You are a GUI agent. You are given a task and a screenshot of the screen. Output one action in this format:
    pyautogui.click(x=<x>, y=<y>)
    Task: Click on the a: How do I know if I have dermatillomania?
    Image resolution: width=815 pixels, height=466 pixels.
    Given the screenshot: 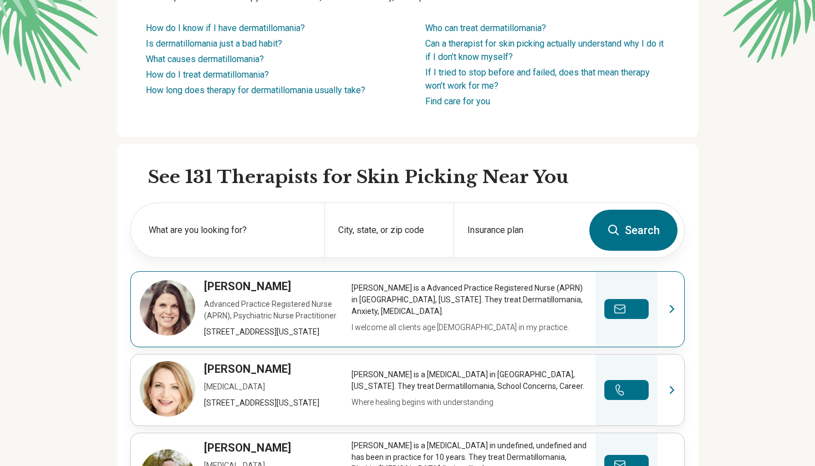 What is the action you would take?
    pyautogui.click(x=225, y=28)
    